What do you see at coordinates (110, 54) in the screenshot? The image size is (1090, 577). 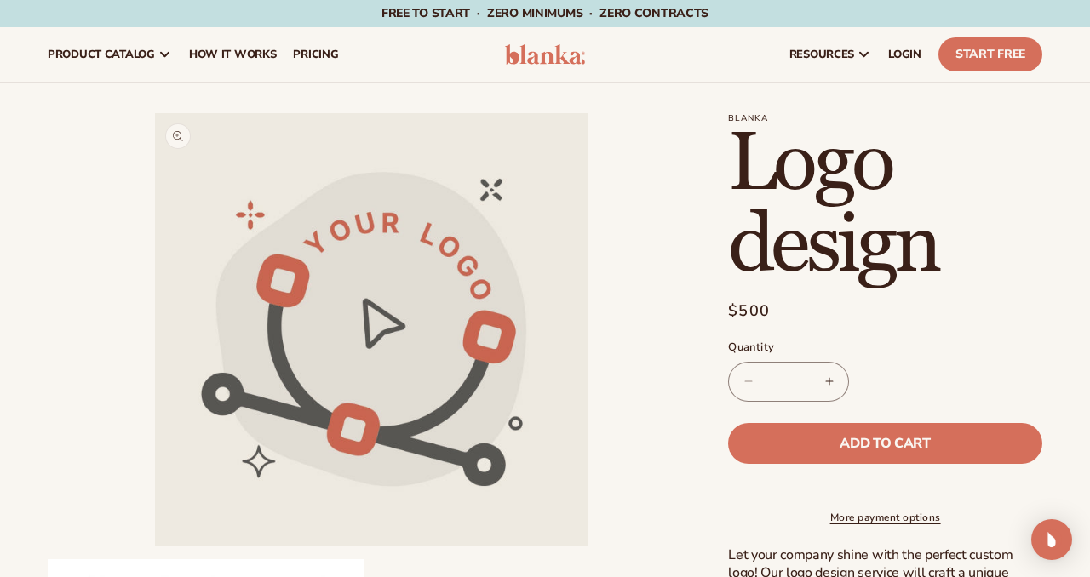 I see `a: product catalog` at bounding box center [110, 54].